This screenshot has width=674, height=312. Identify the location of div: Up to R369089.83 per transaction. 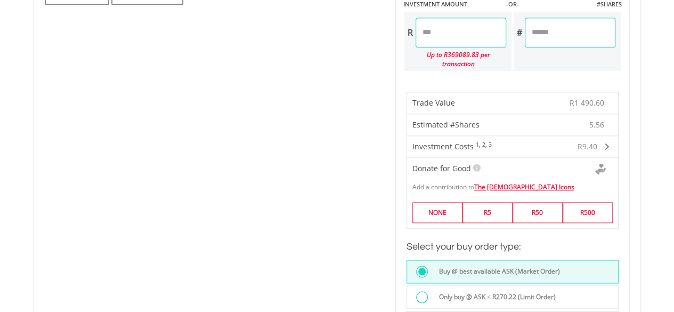
(455, 59).